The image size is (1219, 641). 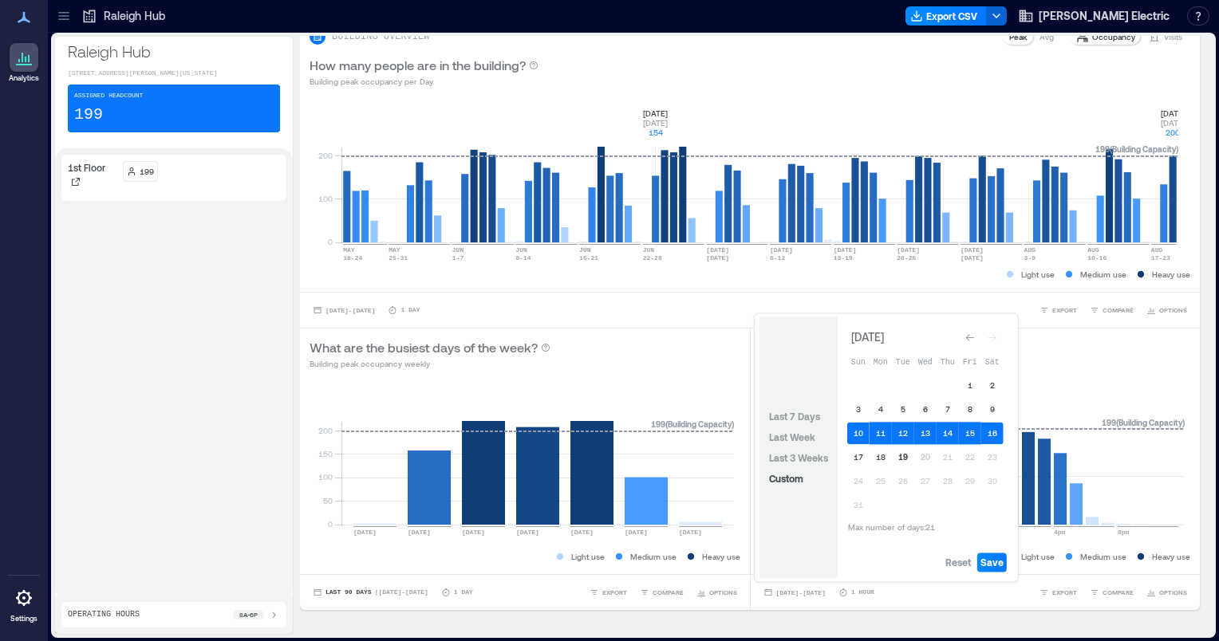 What do you see at coordinates (992, 362) in the screenshot?
I see `span: Sat` at bounding box center [992, 362].